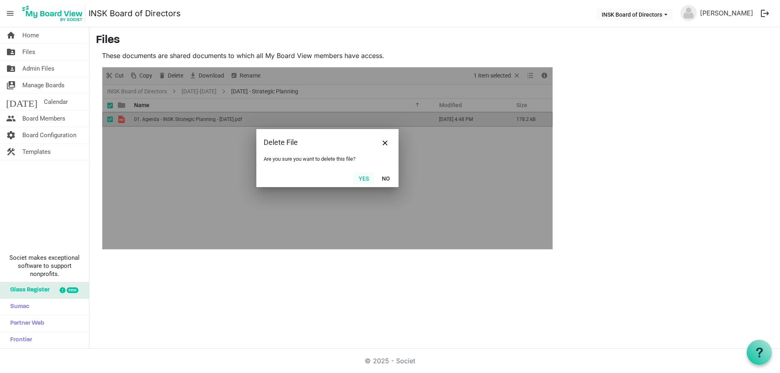  I want to click on a: My Board View Logo, so click(54, 13).